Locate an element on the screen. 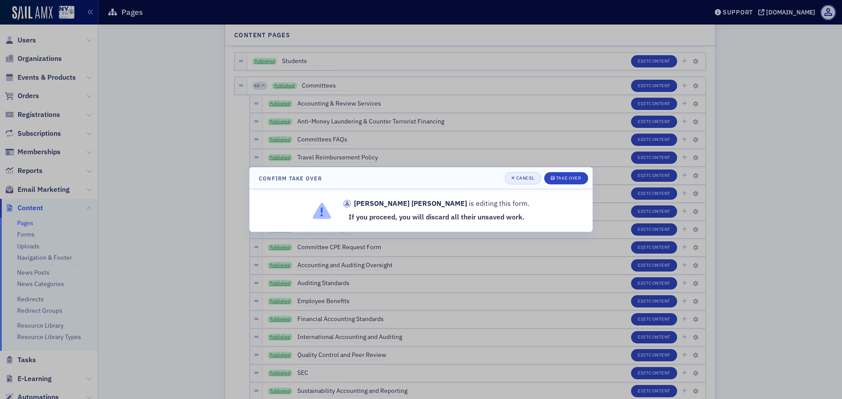  p: is editing this form. is located at coordinates (436, 204).